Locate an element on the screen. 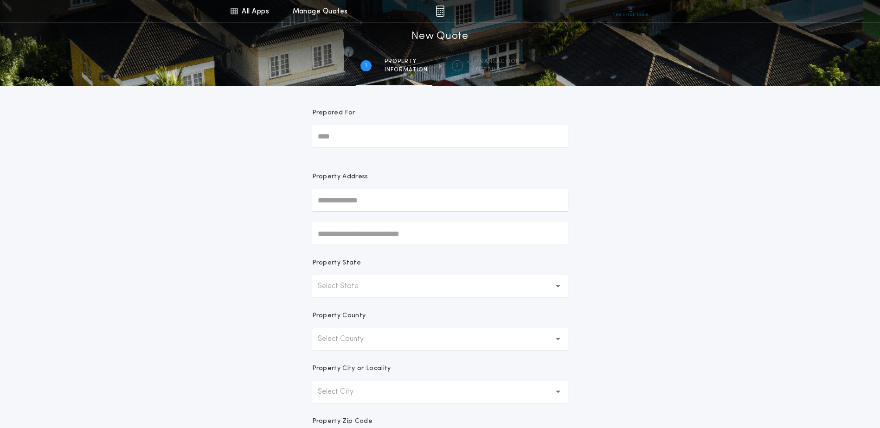 Image resolution: width=880 pixels, height=428 pixels. img: img is located at coordinates (440, 11).